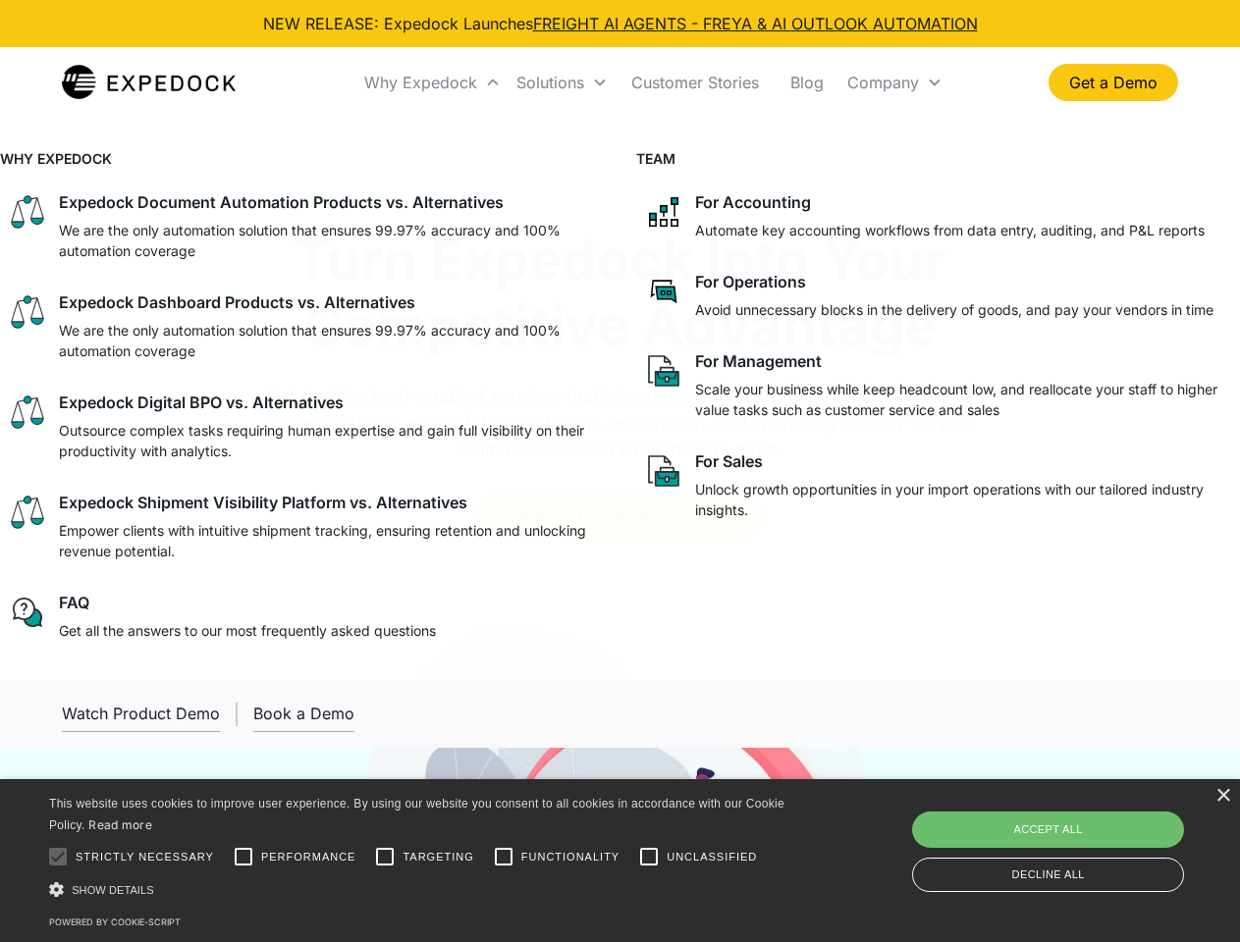 This screenshot has height=942, width=1240. Describe the element at coordinates (949, 230) in the screenshot. I see `p: Automate key accounting workflows from data entry, auditing, and P&L reports` at that location.